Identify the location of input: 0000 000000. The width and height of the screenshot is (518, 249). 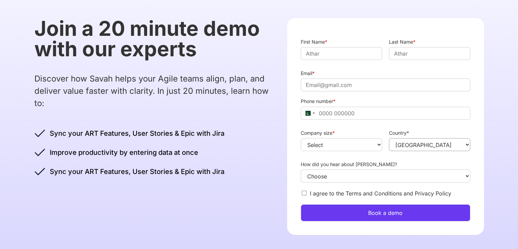
(385, 113).